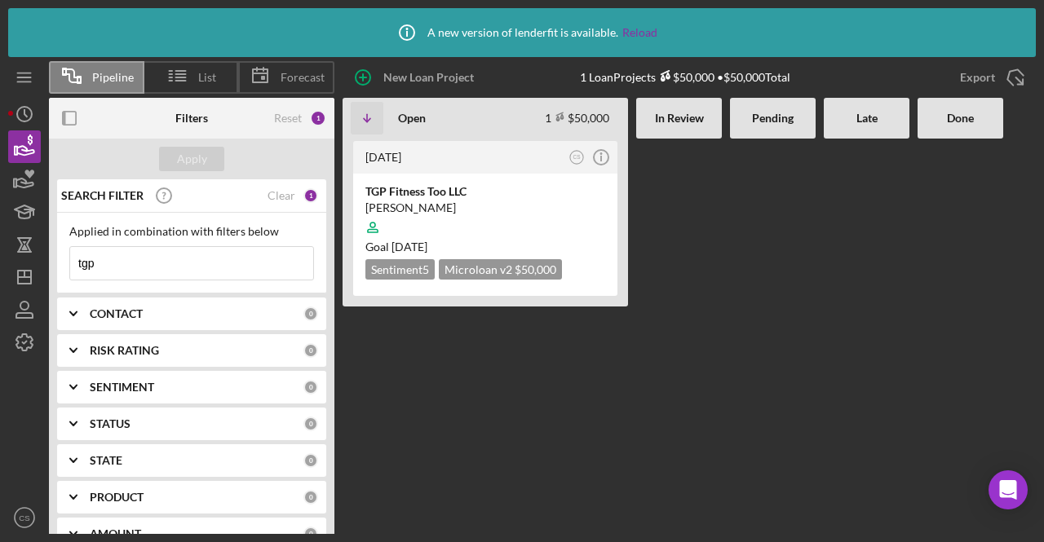 This screenshot has width=1044, height=542. I want to click on span: $50,000, so click(535, 269).